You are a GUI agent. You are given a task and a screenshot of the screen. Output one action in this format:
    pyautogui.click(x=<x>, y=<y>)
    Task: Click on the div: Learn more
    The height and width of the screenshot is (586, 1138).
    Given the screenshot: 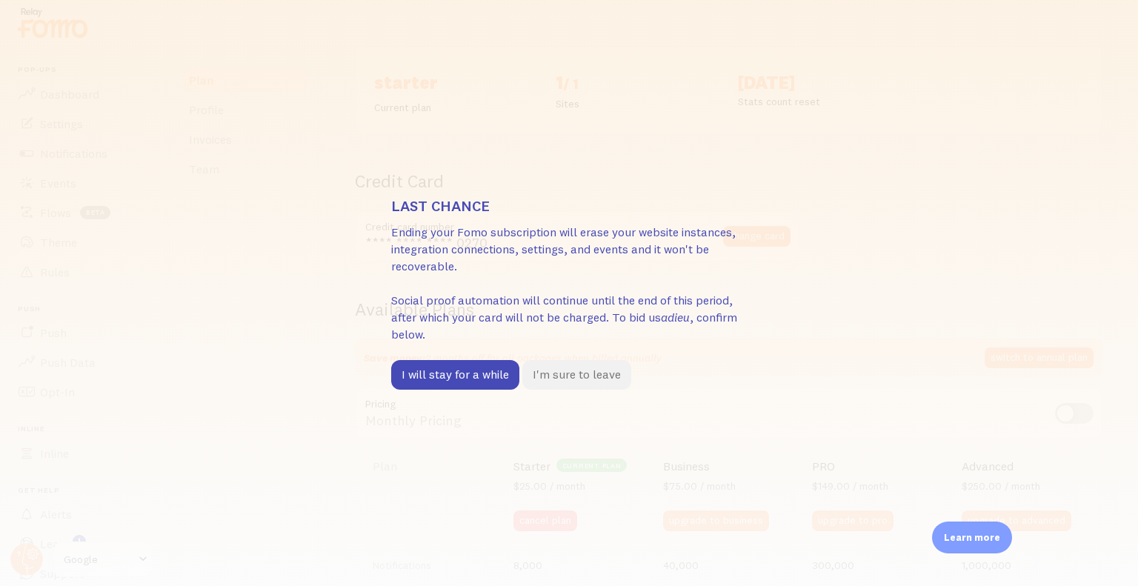 What is the action you would take?
    pyautogui.click(x=972, y=537)
    